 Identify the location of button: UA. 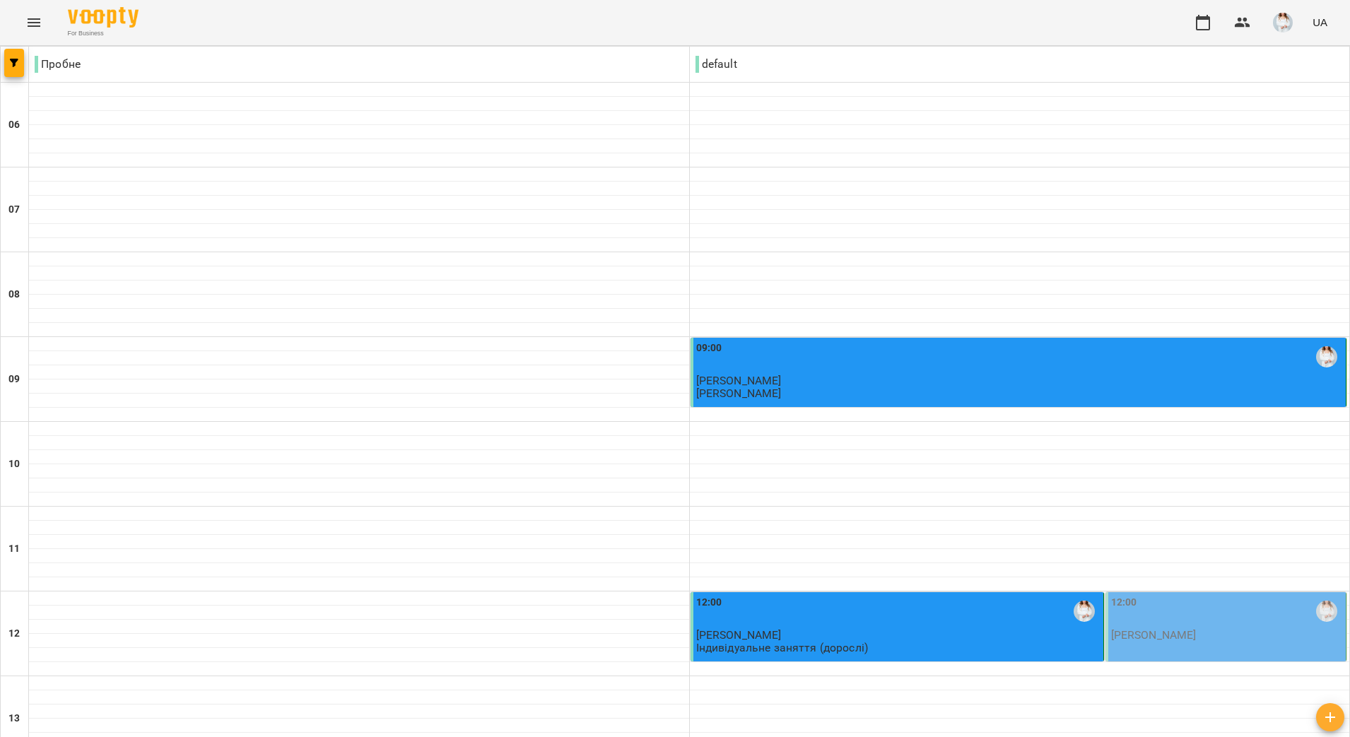
(1319, 22).